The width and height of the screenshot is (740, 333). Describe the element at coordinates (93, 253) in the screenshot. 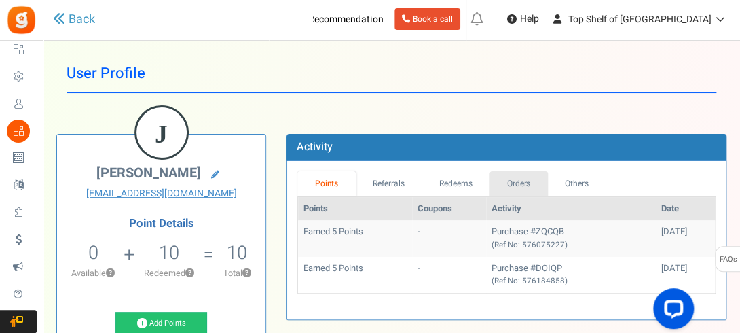

I see `span: 0` at that location.